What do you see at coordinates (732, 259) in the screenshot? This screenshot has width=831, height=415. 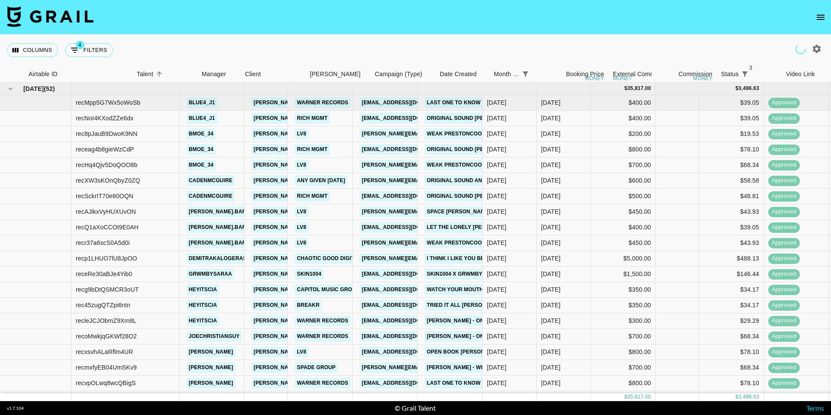 I see `div: $488.13` at bounding box center [732, 259].